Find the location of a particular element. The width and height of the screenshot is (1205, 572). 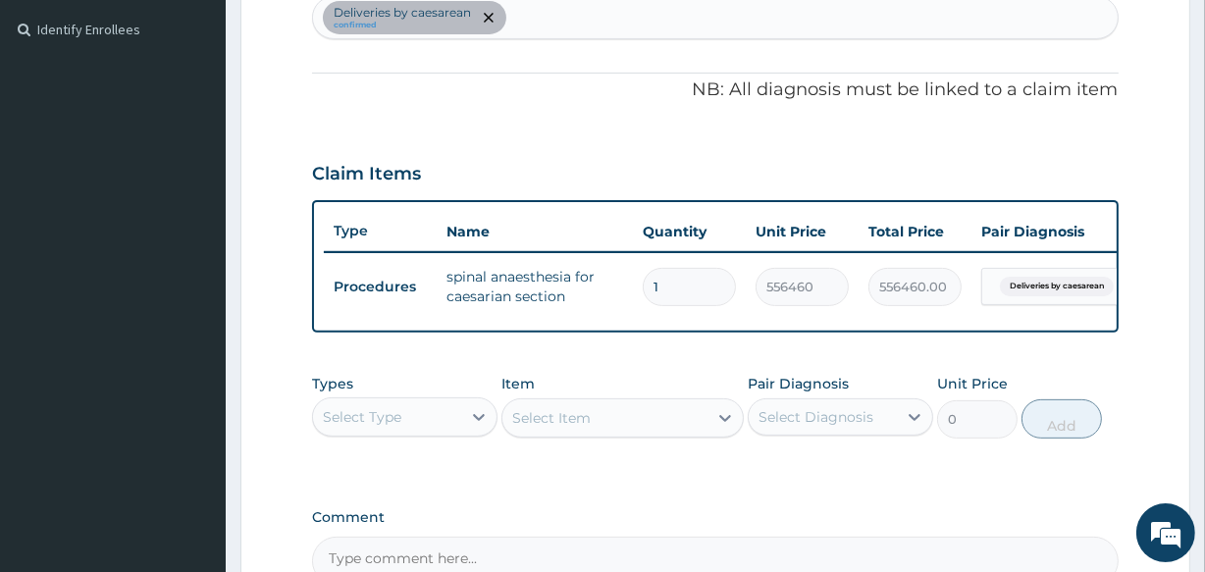

p: Deliveries by caesarean is located at coordinates (402, 13).